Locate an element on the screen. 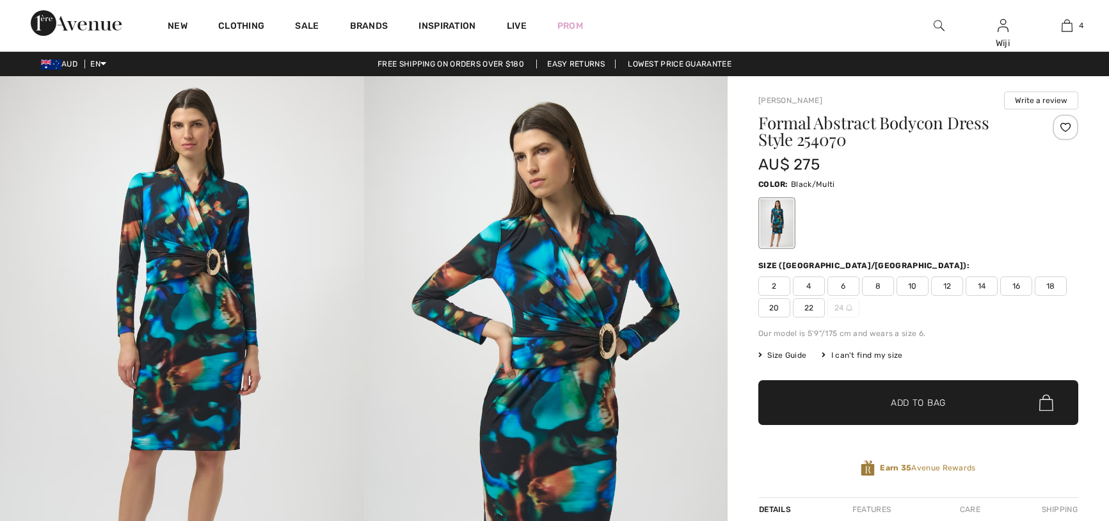 The width and height of the screenshot is (1109, 521). a: Clothing is located at coordinates (241, 27).